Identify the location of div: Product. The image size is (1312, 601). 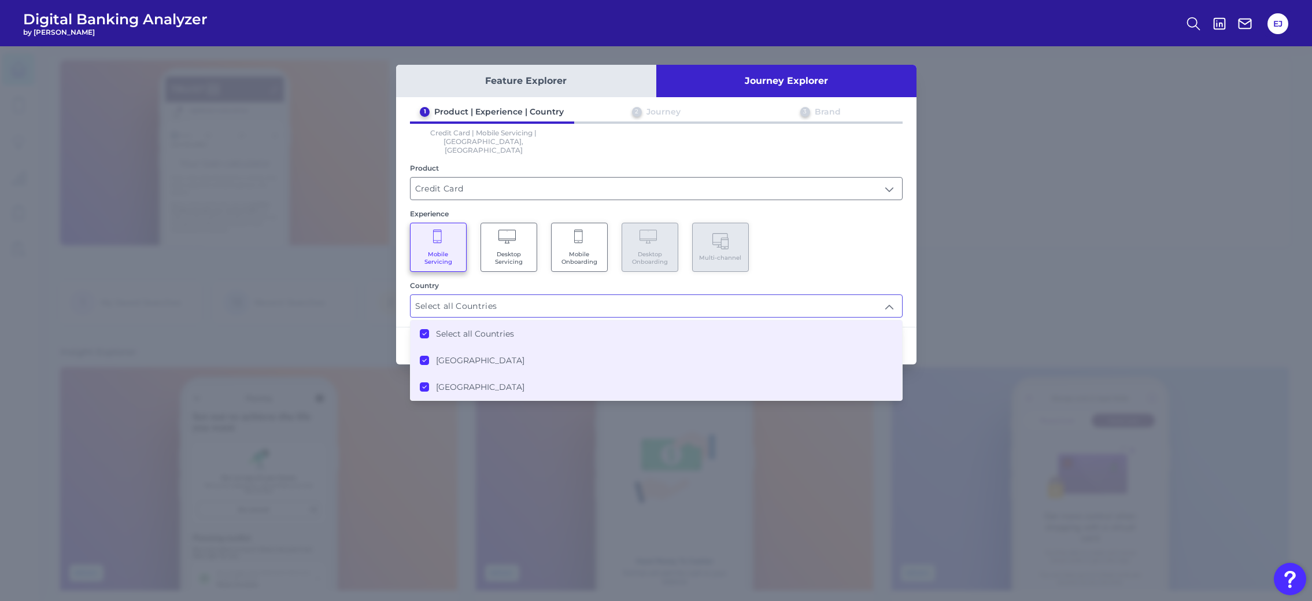
(656, 168).